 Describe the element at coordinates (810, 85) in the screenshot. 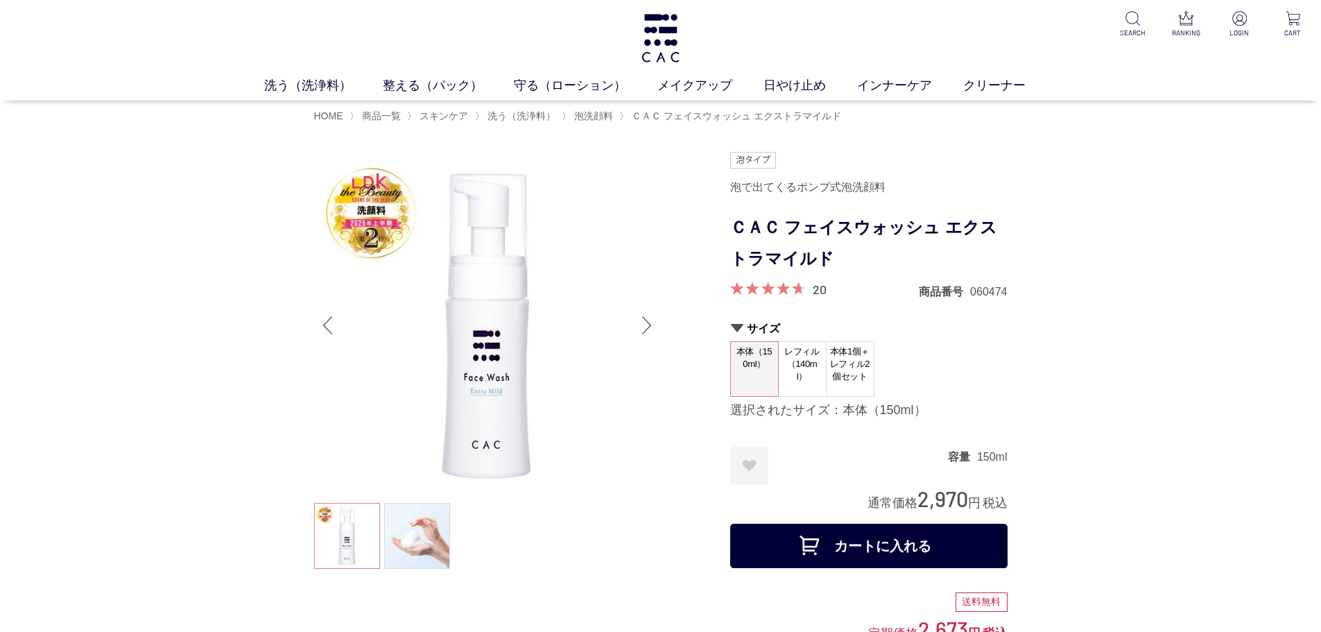

I see `a: 日やけ止め` at that location.